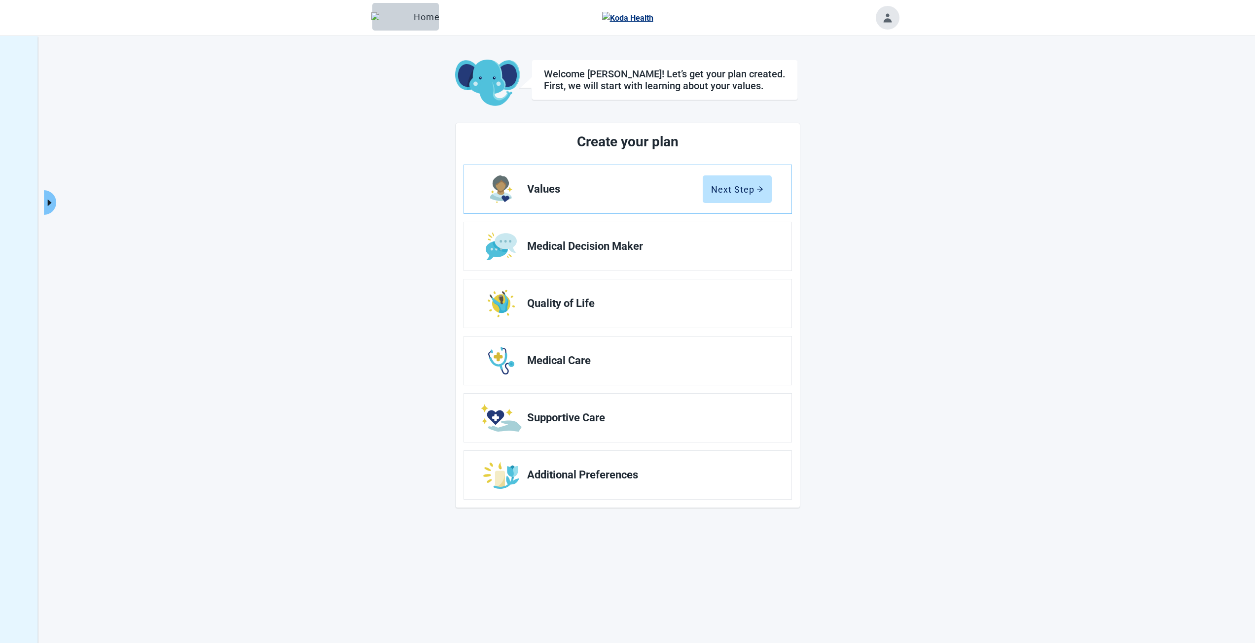 This screenshot has width=1255, height=643. Describe the element at coordinates (628, 475) in the screenshot. I see `a: Edit Additional Preferences section` at that location.